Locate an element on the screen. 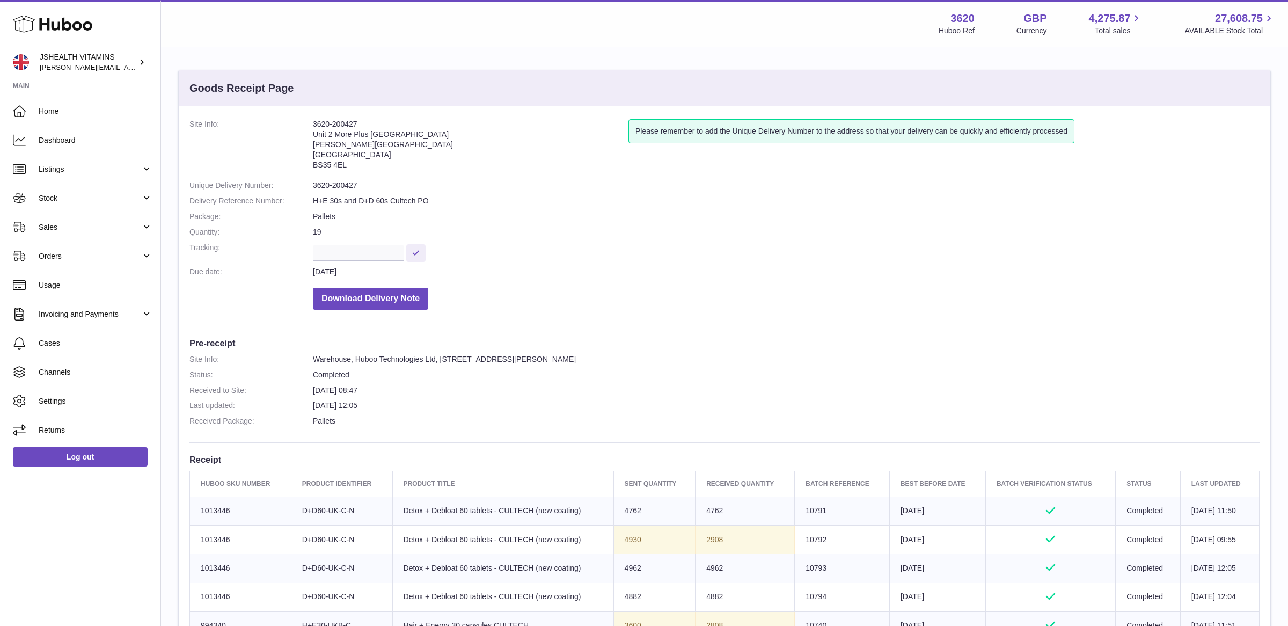  th: Product title is located at coordinates (503, 484).